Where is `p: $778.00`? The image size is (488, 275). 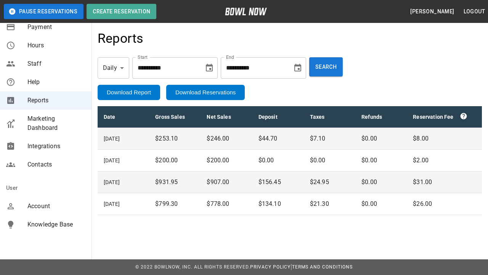
p: $778.00 is located at coordinates (226, 204).